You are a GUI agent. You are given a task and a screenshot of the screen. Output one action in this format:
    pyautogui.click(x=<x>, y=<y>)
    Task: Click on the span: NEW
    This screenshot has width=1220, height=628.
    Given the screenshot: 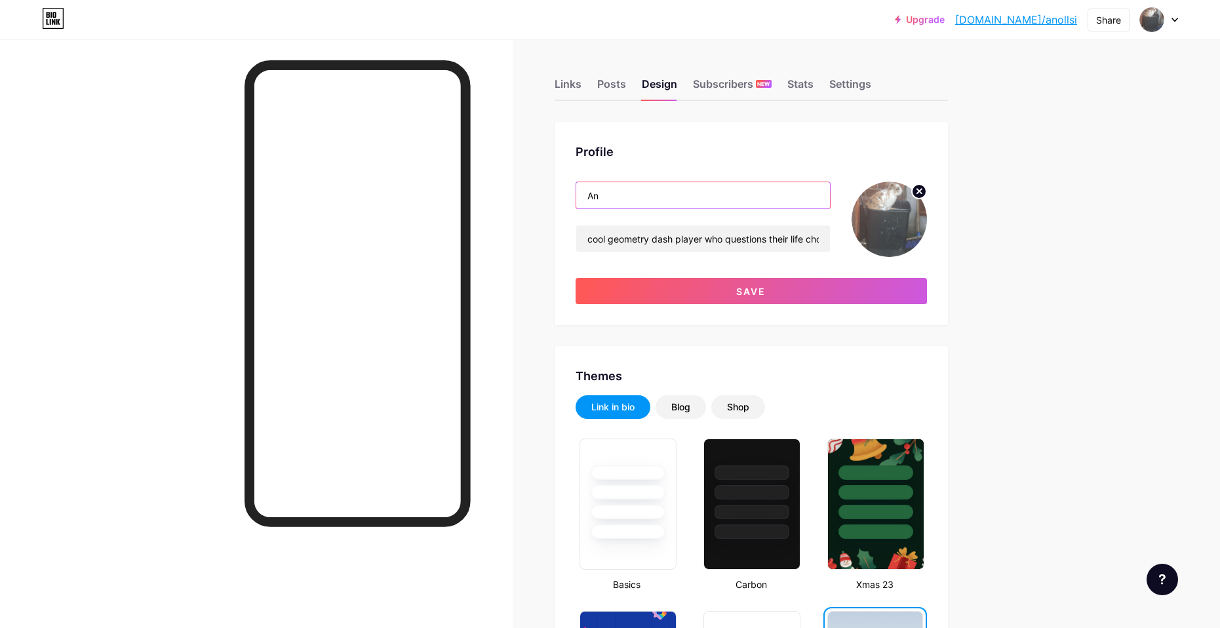 What is the action you would take?
    pyautogui.click(x=763, y=84)
    